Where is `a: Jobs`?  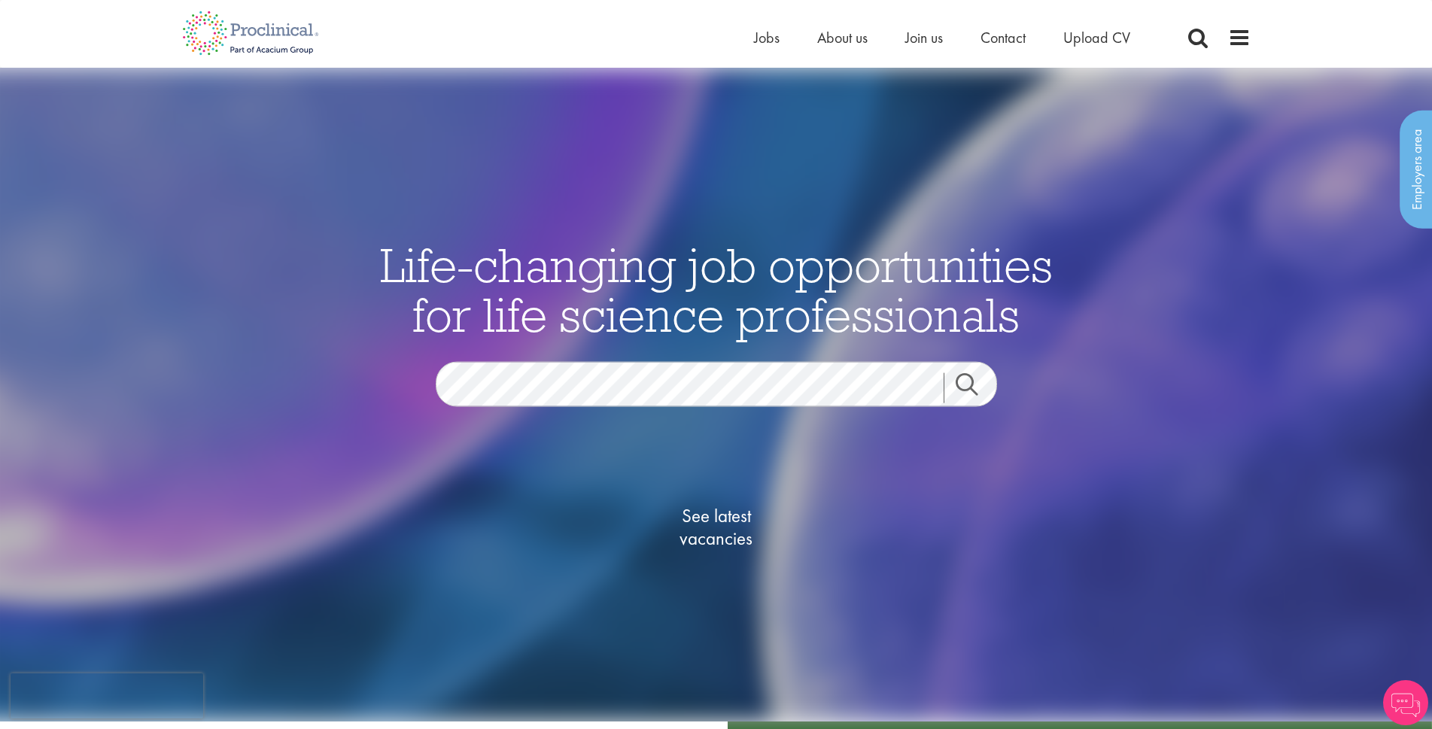 a: Jobs is located at coordinates (767, 38).